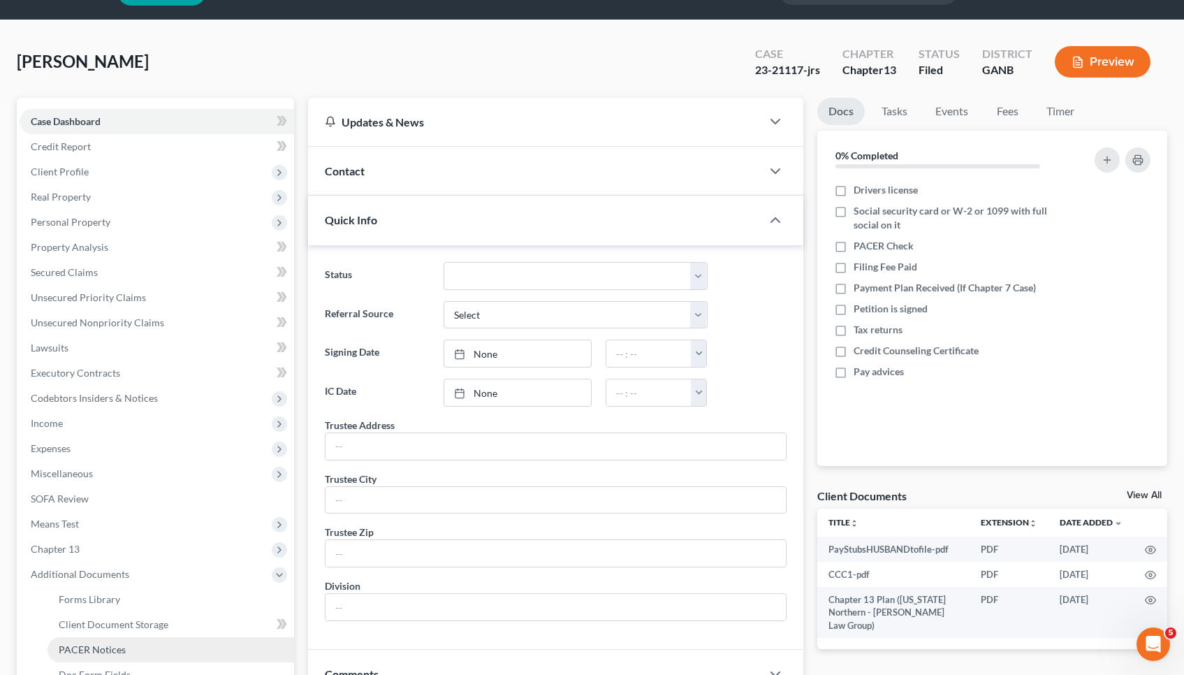 The height and width of the screenshot is (675, 1184). What do you see at coordinates (1091, 522) in the screenshot?
I see `a: Date Added expand_more` at bounding box center [1091, 522].